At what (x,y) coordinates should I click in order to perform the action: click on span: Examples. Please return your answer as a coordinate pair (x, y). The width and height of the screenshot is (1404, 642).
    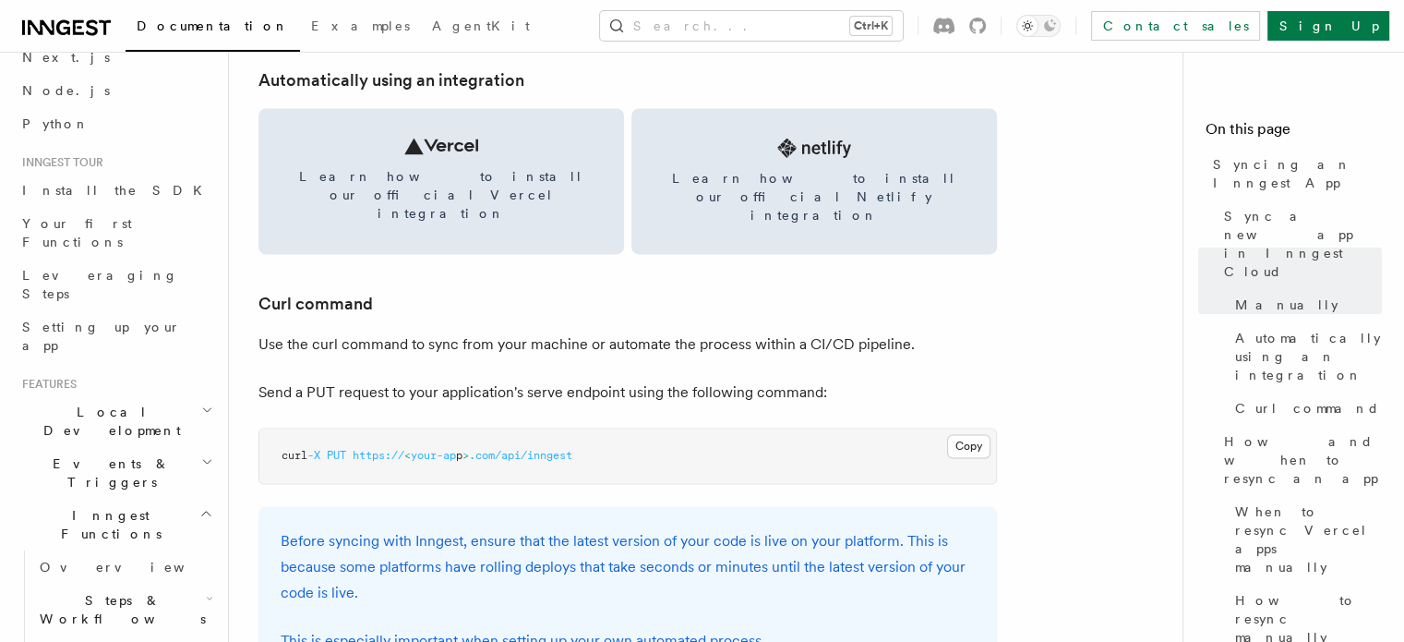
    Looking at the image, I should click on (360, 26).